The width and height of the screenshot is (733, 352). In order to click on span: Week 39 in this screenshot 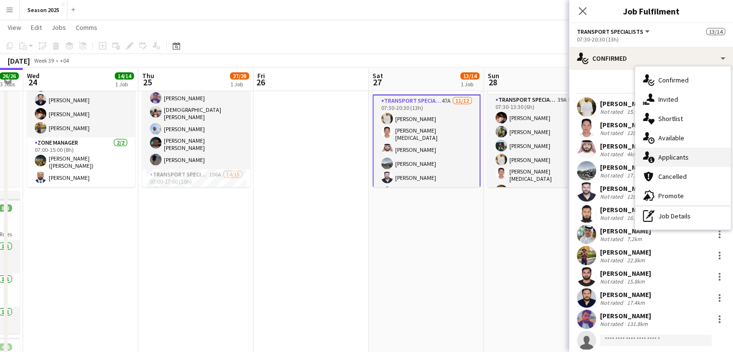, I will do `click(44, 60)`.